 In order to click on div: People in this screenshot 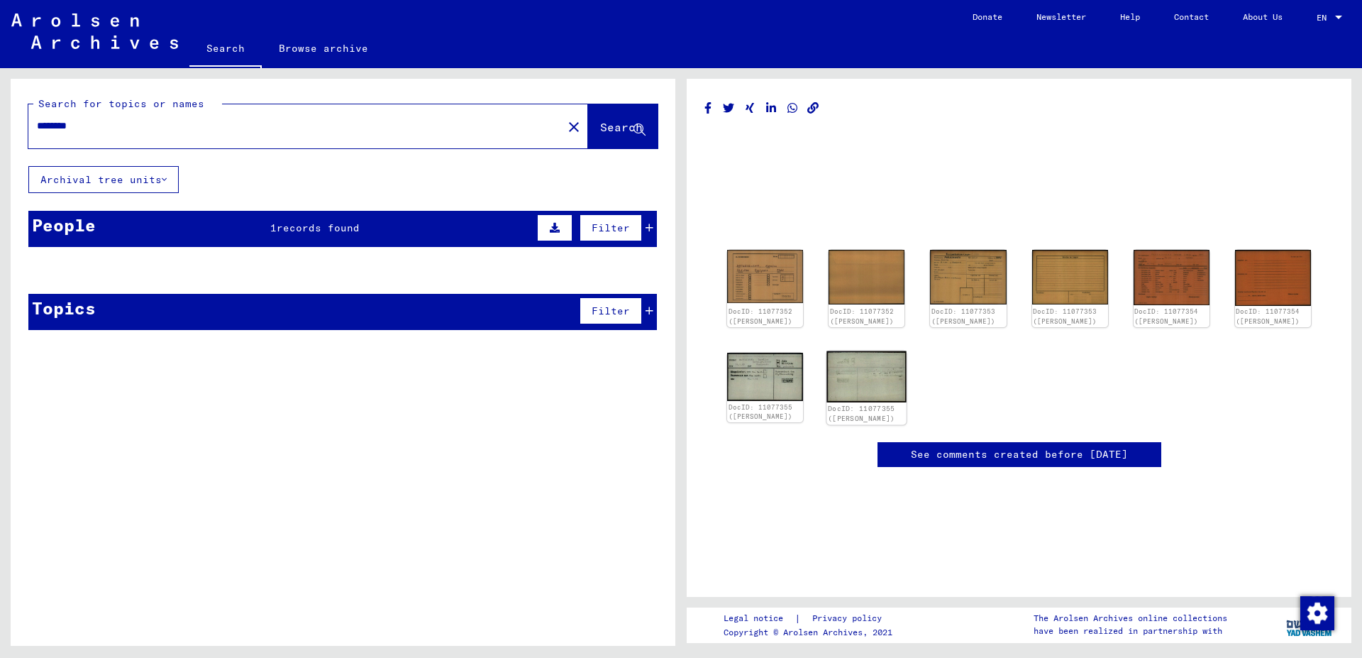, I will do `click(64, 225)`.